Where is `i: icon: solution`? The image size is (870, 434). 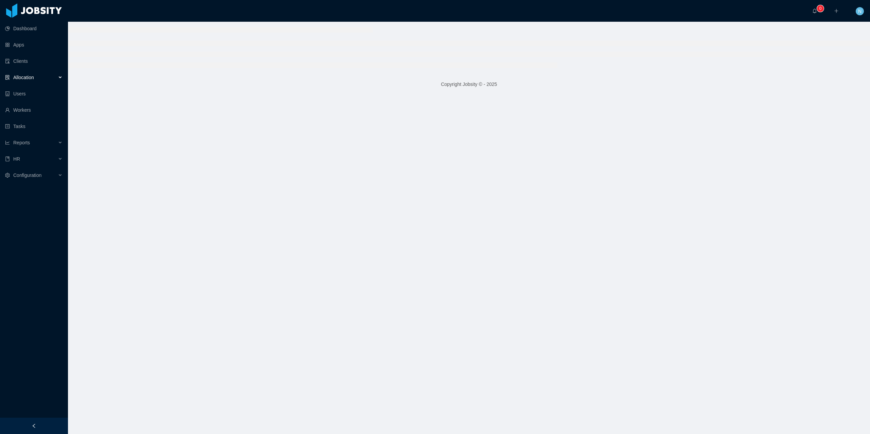
i: icon: solution is located at coordinates (7, 77).